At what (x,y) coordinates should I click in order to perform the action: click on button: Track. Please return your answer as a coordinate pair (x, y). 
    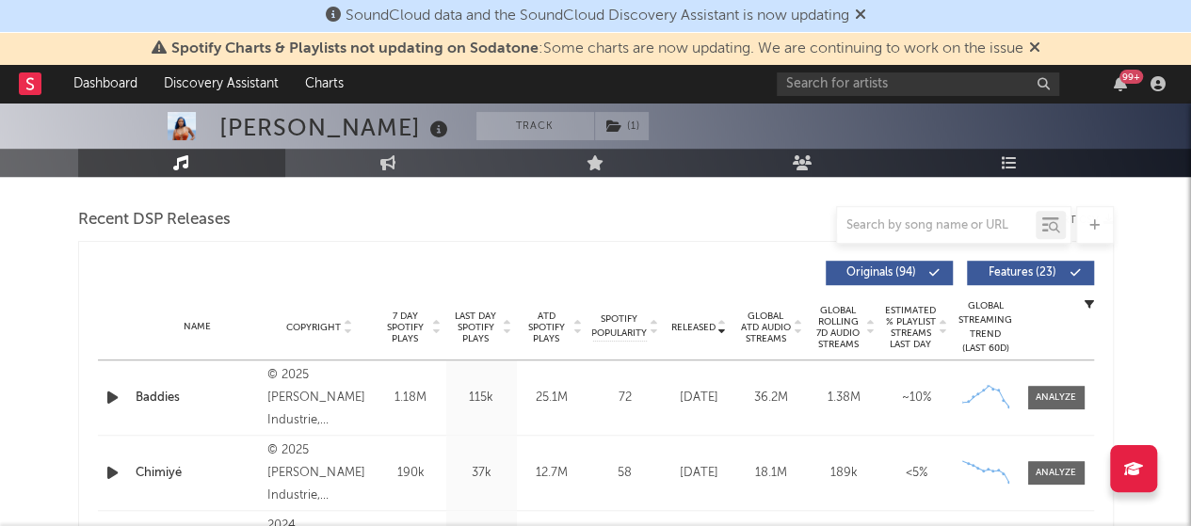
    Looking at the image, I should click on (535, 126).